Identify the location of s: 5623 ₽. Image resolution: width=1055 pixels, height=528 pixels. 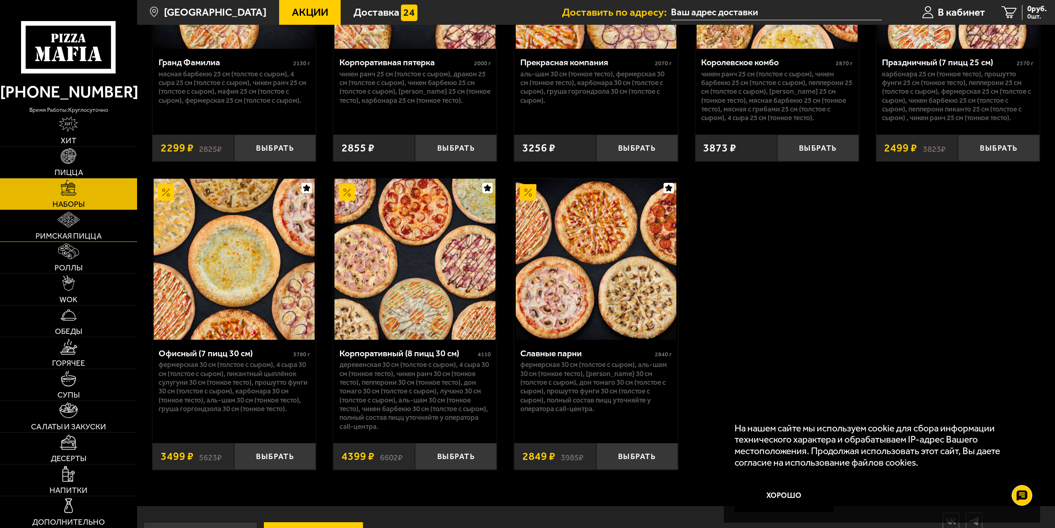
(210, 456).